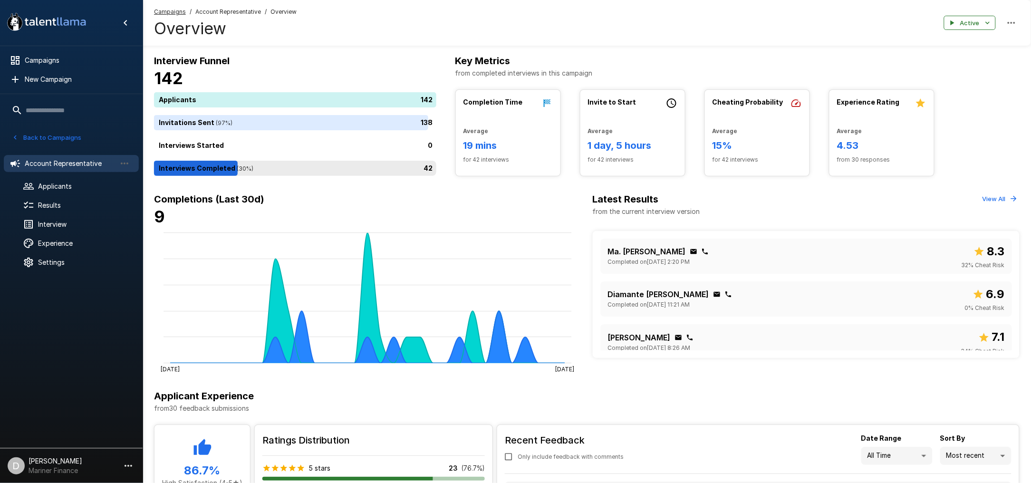  What do you see at coordinates (999, 199) in the screenshot?
I see `button: View All` at bounding box center [999, 199].